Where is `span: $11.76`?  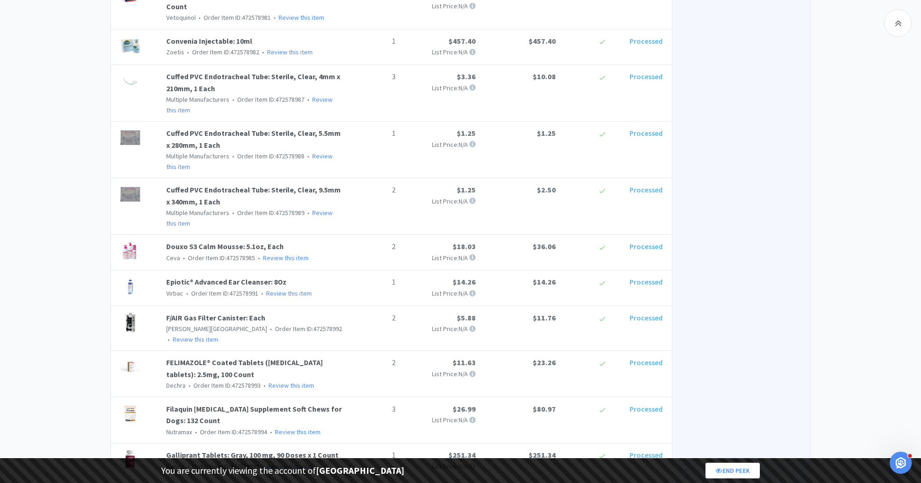
span: $11.76 is located at coordinates (544, 318).